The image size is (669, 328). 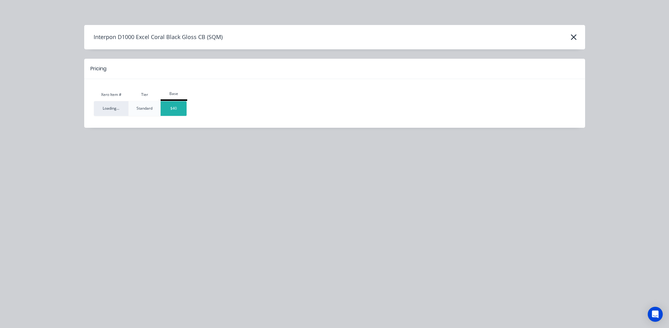 I want to click on div: Xero Item #, so click(x=111, y=95).